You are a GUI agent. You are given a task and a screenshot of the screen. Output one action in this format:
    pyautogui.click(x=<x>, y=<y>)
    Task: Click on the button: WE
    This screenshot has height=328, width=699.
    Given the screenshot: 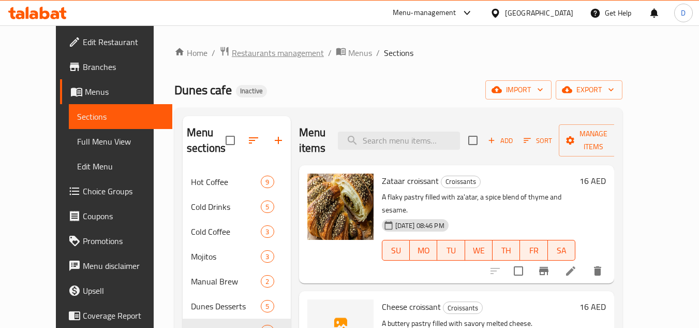 What is the action you would take?
    pyautogui.click(x=479, y=250)
    